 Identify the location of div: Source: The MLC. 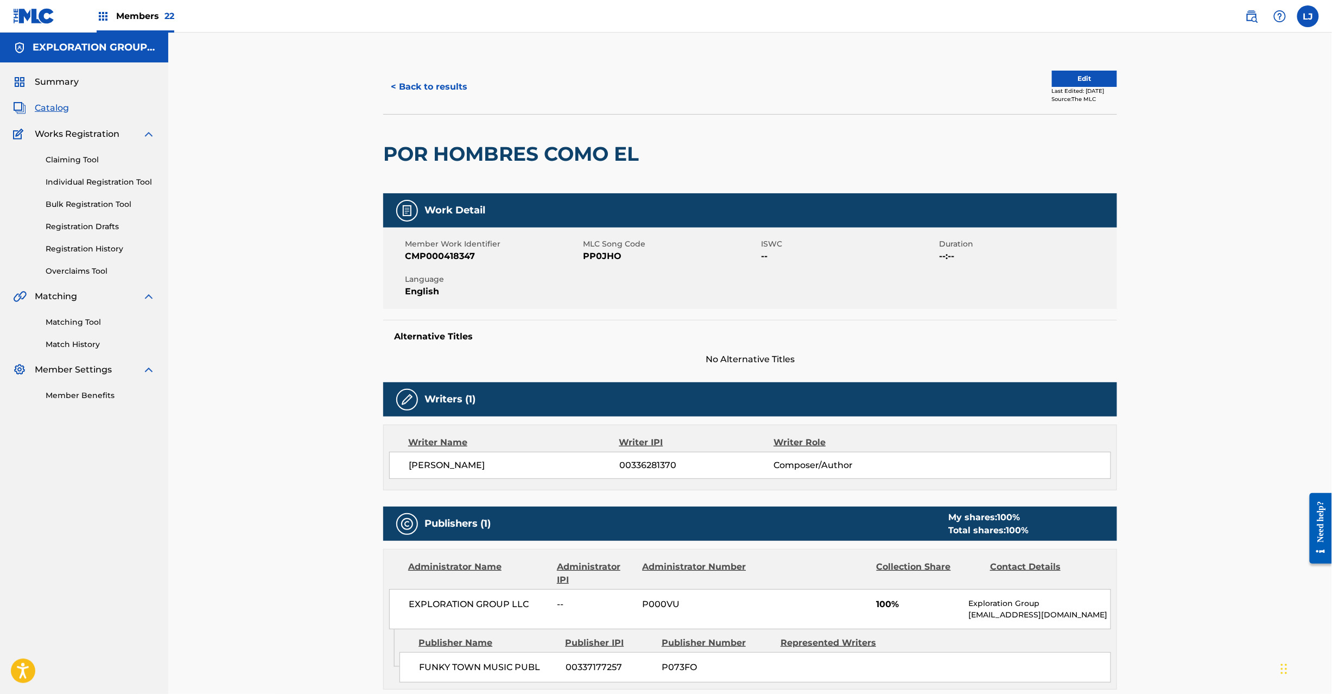
(1085, 99).